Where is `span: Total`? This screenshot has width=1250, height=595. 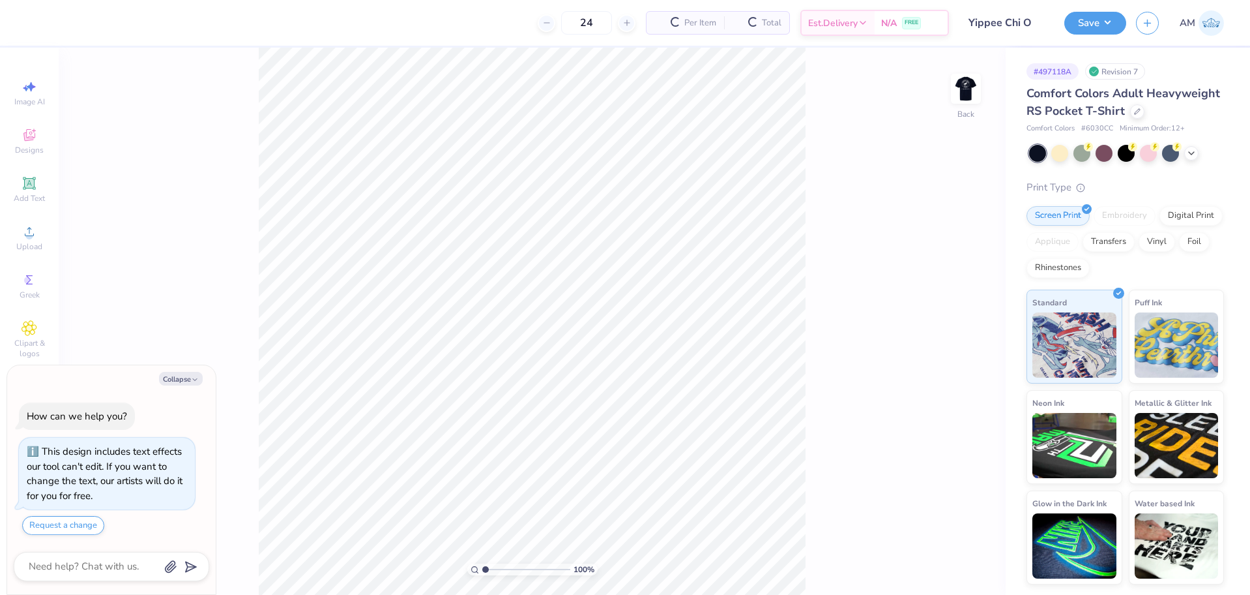 span: Total is located at coordinates (772, 23).